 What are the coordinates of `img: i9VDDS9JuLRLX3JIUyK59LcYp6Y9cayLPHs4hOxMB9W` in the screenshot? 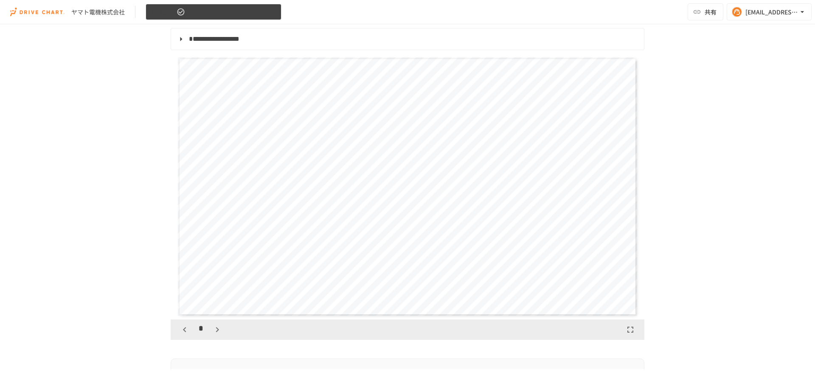 It's located at (37, 12).